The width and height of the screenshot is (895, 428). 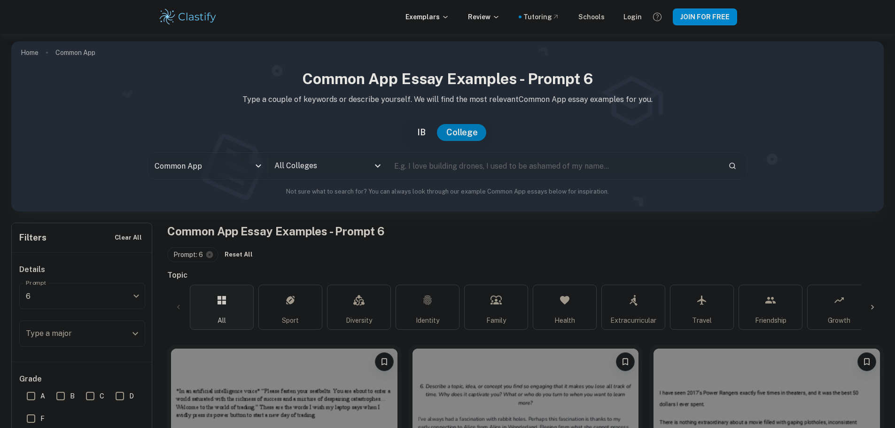 I want to click on input: E.g. I love building drones, I used to be ashamed of my name..., so click(x=554, y=166).